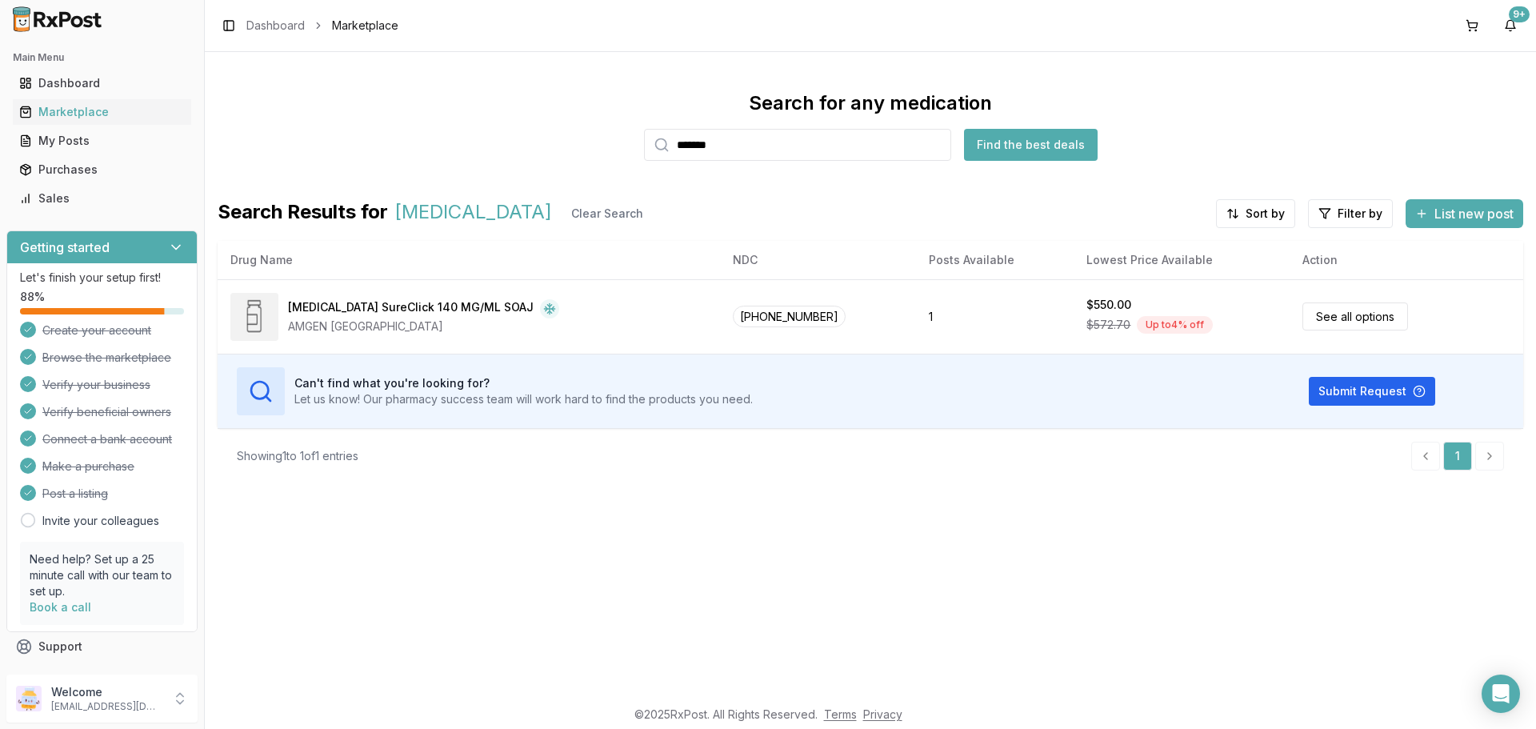 The image size is (1536, 729). What do you see at coordinates (607, 214) in the screenshot?
I see `button: Clear Search` at bounding box center [607, 214].